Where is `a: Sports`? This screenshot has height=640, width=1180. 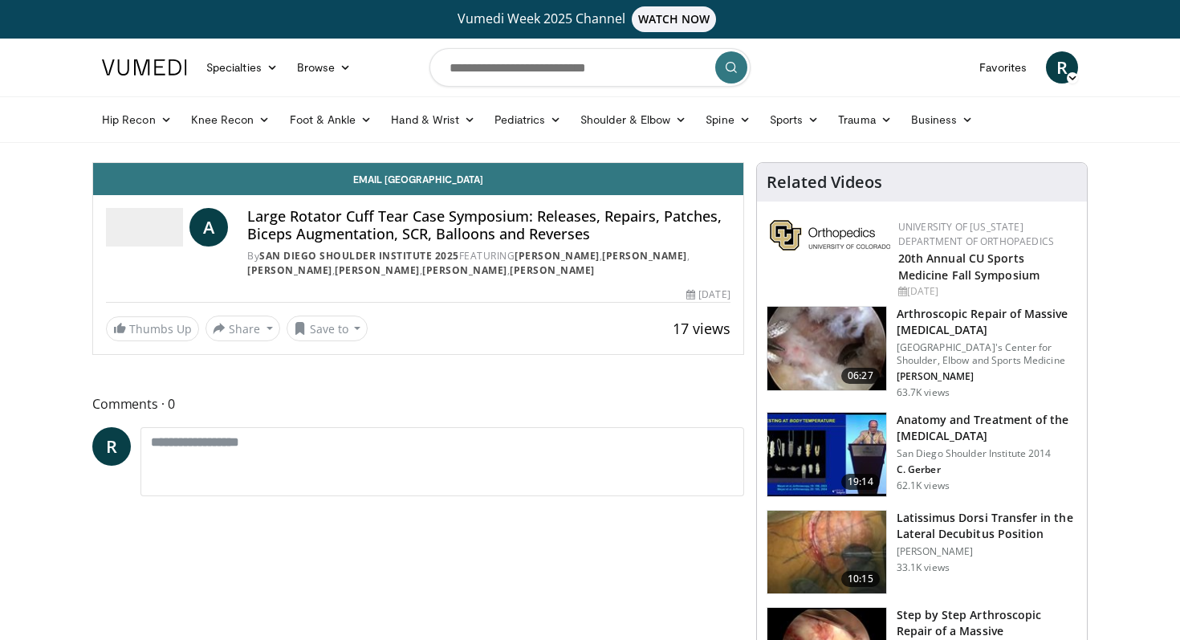 a: Sports is located at coordinates (794, 120).